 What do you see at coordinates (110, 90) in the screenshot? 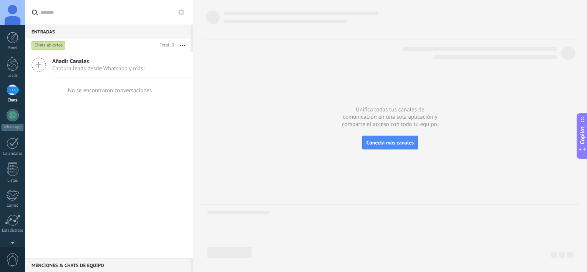
I see `div: No se encontraron conversaciones` at bounding box center [110, 90].